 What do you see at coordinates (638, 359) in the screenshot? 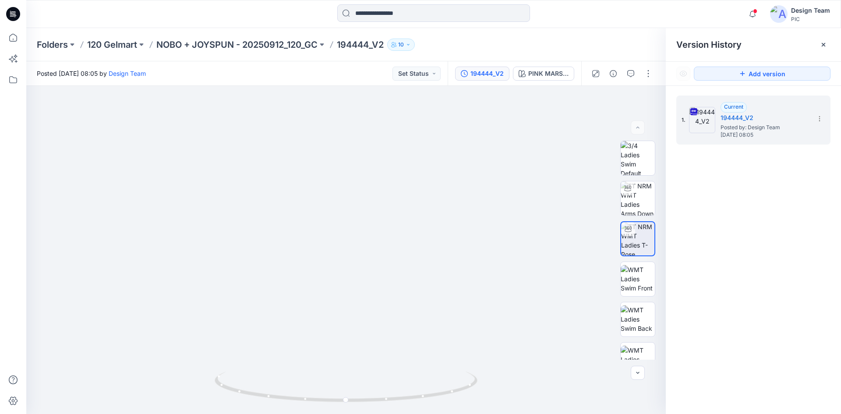
I see `img: WMT Ladies Swim Left` at bounding box center [638, 359].